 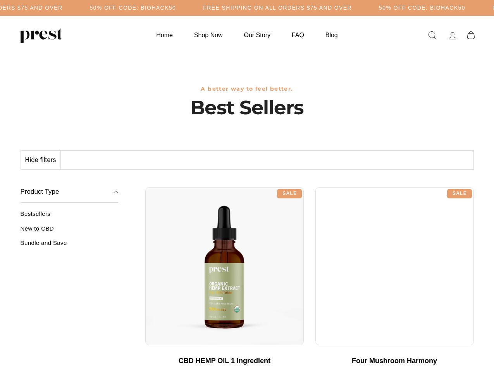 I want to click on button: Product Type, so click(x=69, y=192).